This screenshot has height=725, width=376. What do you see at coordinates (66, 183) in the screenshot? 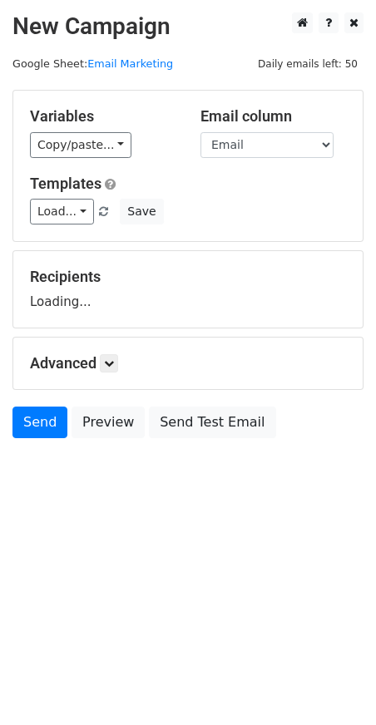
I see `a: Templates` at bounding box center [66, 183].